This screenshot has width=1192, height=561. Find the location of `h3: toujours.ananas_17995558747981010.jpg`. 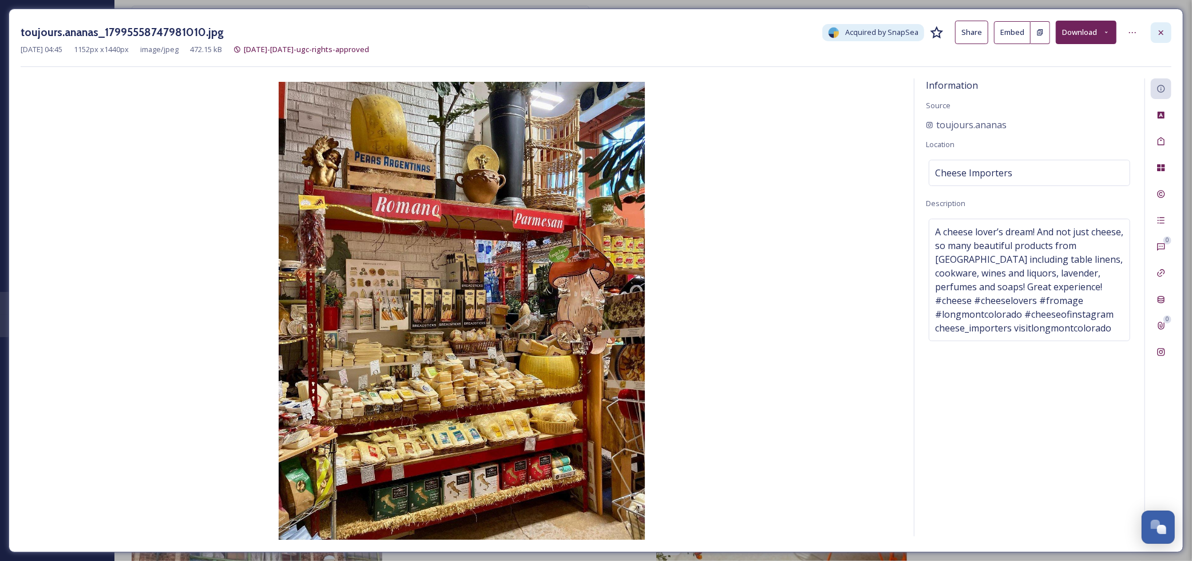

h3: toujours.ananas_17995558747981010.jpg is located at coordinates (122, 32).